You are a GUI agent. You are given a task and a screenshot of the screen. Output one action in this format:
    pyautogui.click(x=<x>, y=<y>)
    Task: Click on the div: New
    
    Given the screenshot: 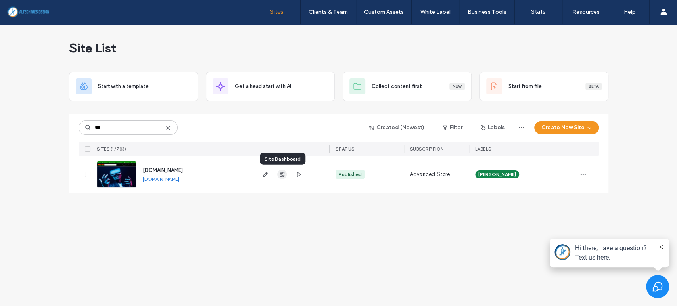 What is the action you would take?
    pyautogui.click(x=457, y=86)
    